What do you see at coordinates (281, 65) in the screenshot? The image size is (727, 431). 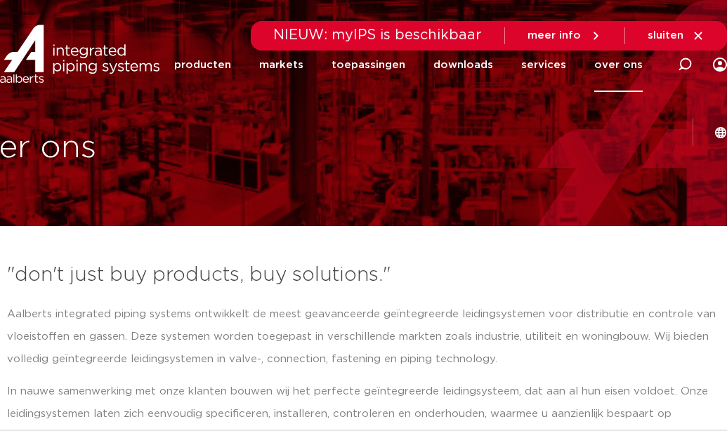 I see `a: markets` at bounding box center [281, 65].